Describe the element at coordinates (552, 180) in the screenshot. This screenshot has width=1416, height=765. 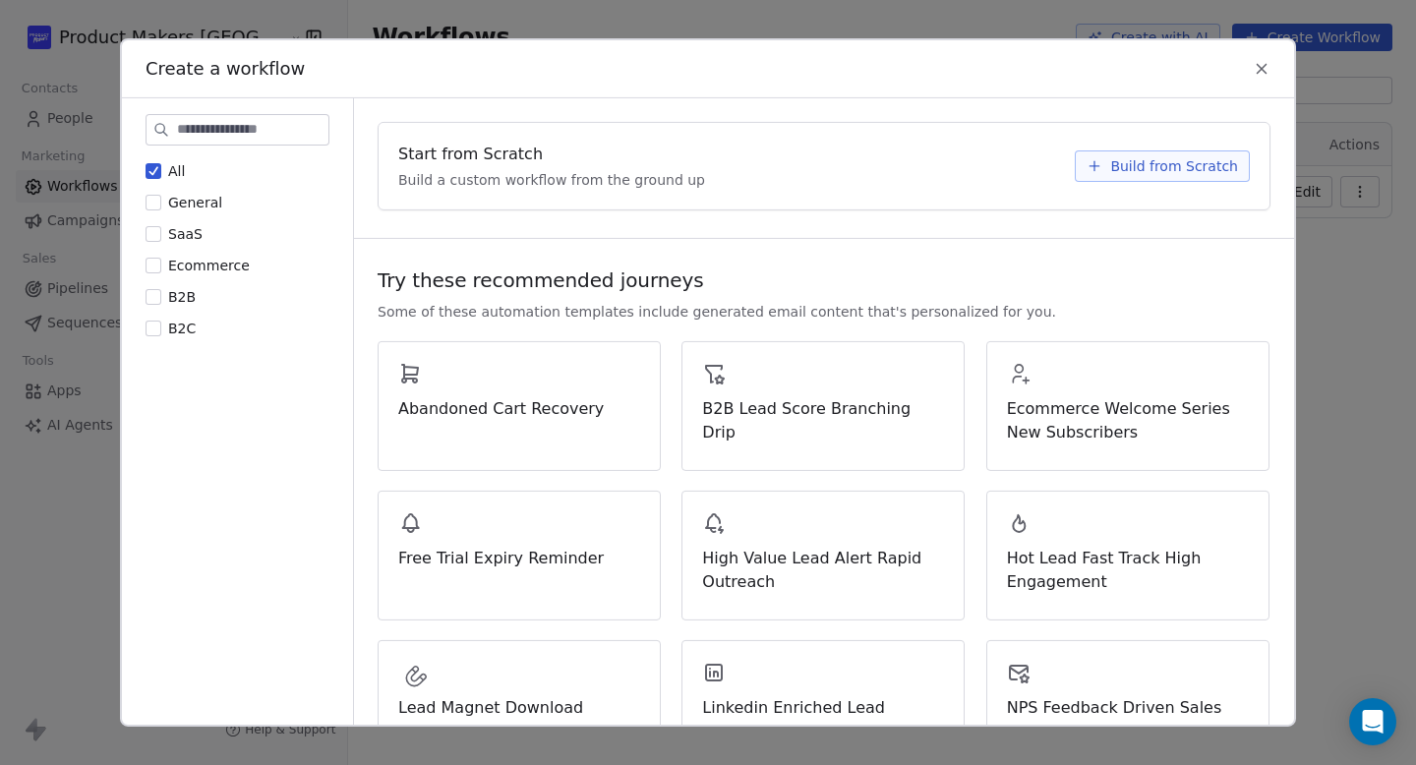
I see `span: Build a custom workflow from the ground up` at that location.